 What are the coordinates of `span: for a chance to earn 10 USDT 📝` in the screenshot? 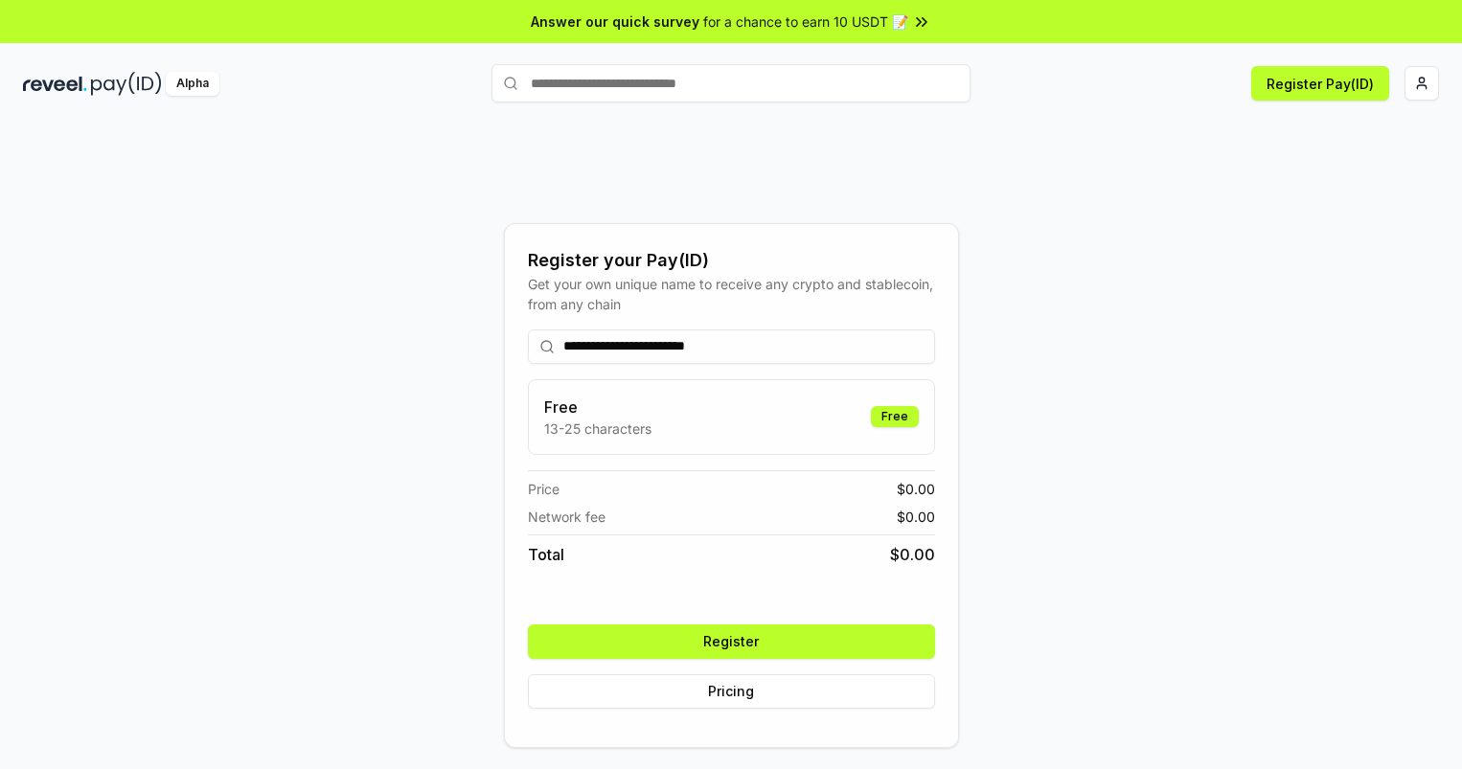 It's located at (806, 21).